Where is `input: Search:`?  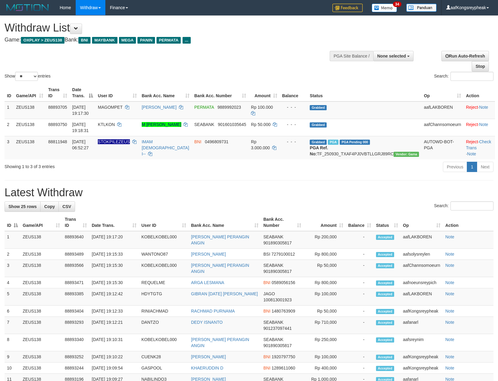
input: Search: is located at coordinates (472, 206).